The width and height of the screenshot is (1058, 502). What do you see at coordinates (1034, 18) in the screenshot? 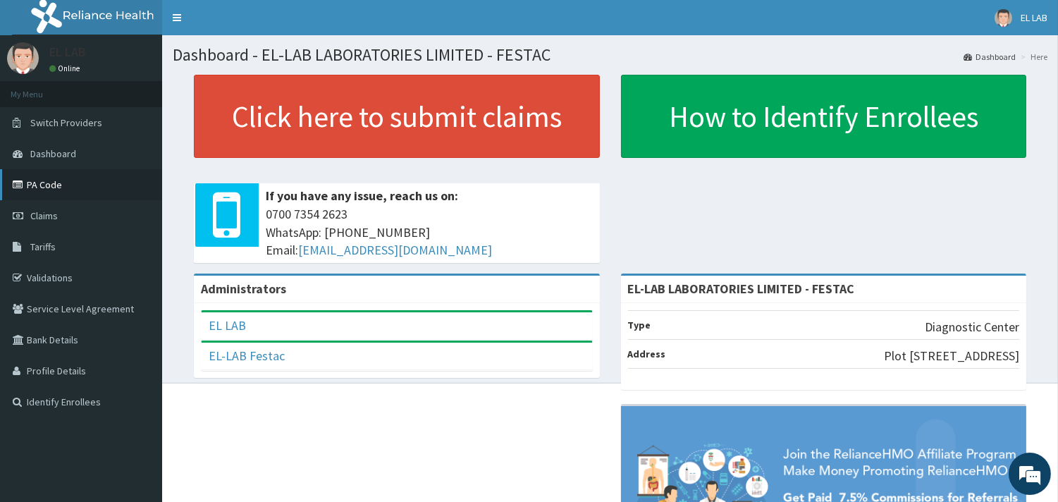
I see `span: EL LAB` at bounding box center [1034, 18].